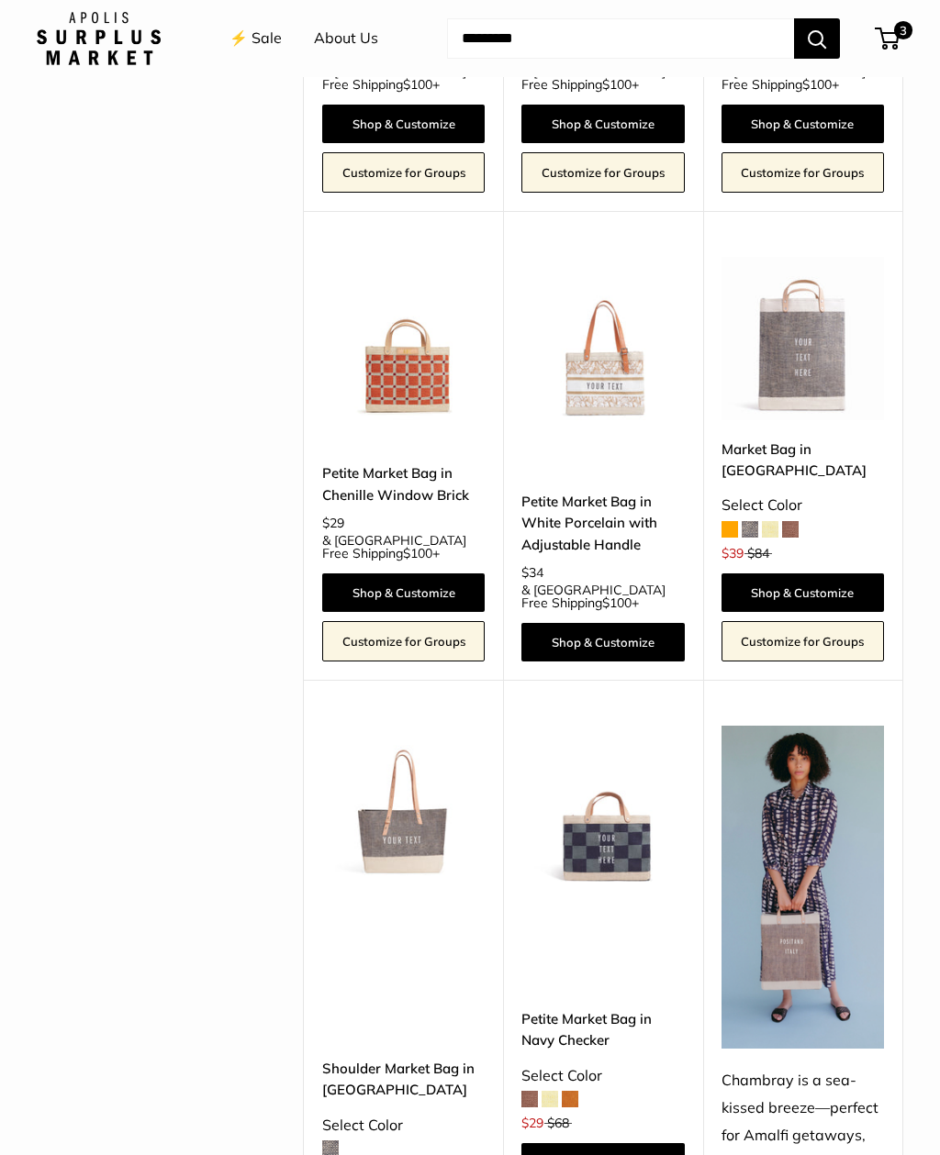 This screenshot has height=1155, width=940. What do you see at coordinates (602, 338) in the screenshot?
I see `a: description_Make it yours with custom printed text.description_Transform your everyday errands in...` at bounding box center [602, 338].